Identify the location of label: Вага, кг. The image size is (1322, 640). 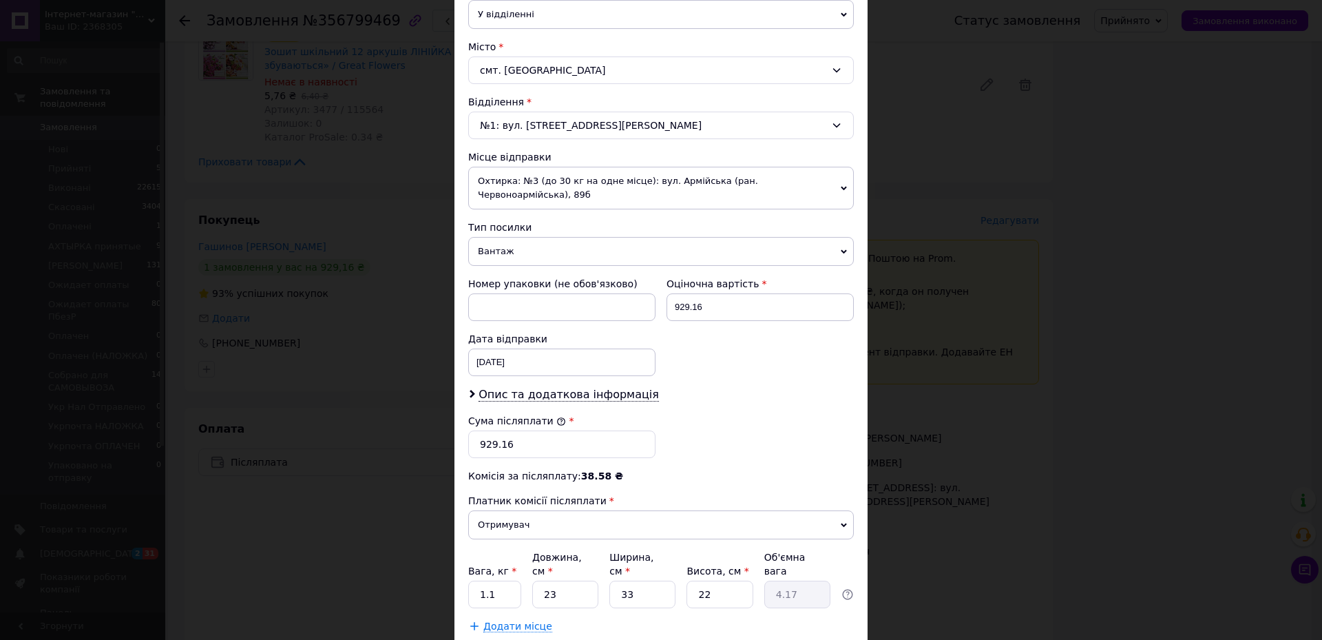
(492, 571).